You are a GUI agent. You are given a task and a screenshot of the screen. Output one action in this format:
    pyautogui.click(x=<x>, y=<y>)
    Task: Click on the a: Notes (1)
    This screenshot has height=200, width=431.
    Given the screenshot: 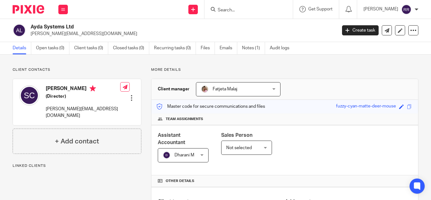 What is the action you would take?
    pyautogui.click(x=254, y=48)
    